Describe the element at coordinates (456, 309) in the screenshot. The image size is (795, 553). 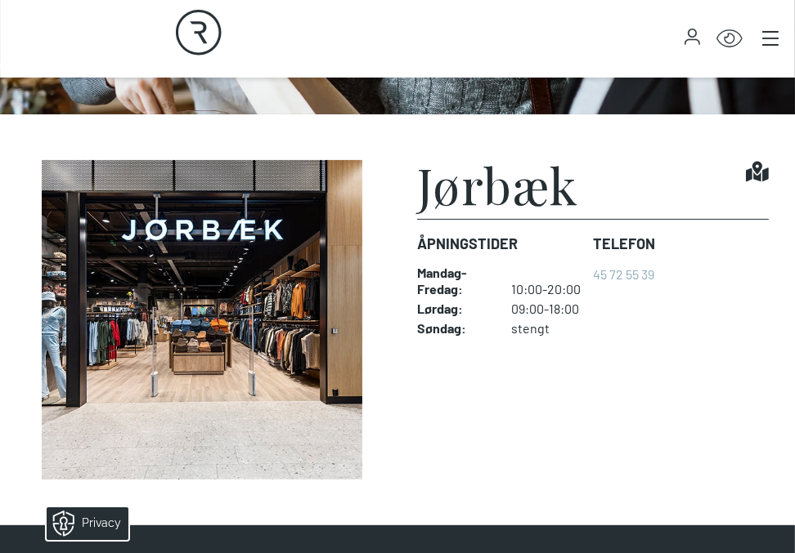
I see `dt: Lørdag :` at that location.